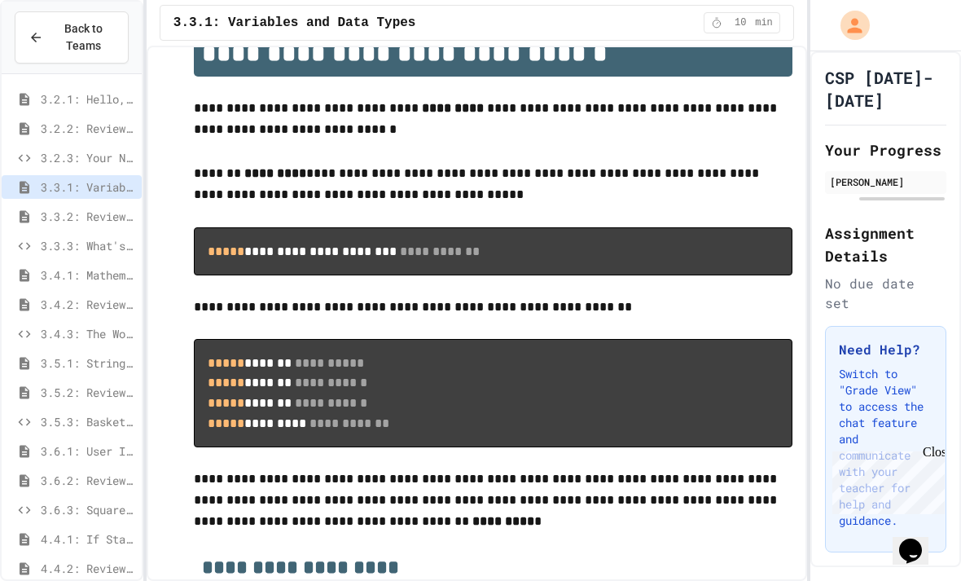  Describe the element at coordinates (740, 23) in the screenshot. I see `span: 10` at that location.